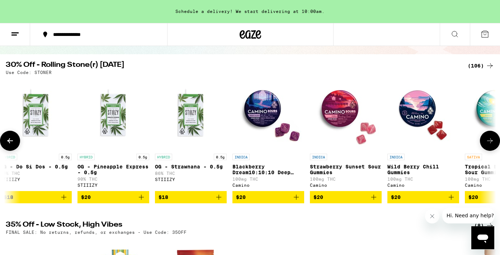  Describe the element at coordinates (346, 134) in the screenshot. I see `a: Open page for Strawberry Sunset Sour Gummies from Camino` at that location.